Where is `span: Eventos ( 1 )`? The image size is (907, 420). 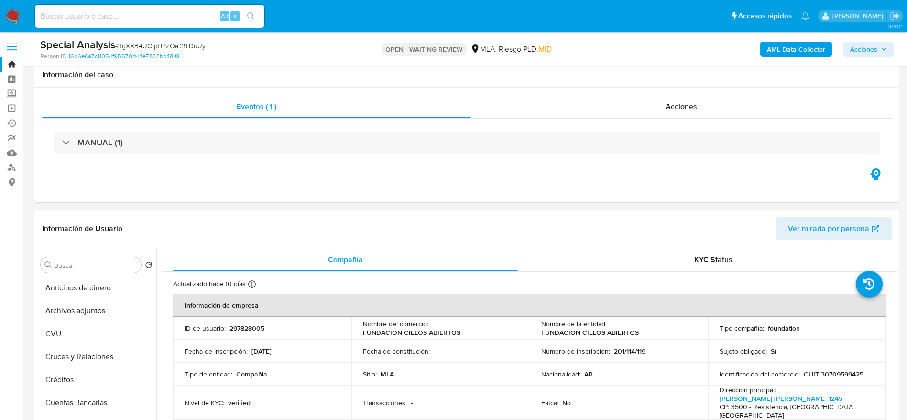 span: Eventos ( 1 ) is located at coordinates (256, 106).